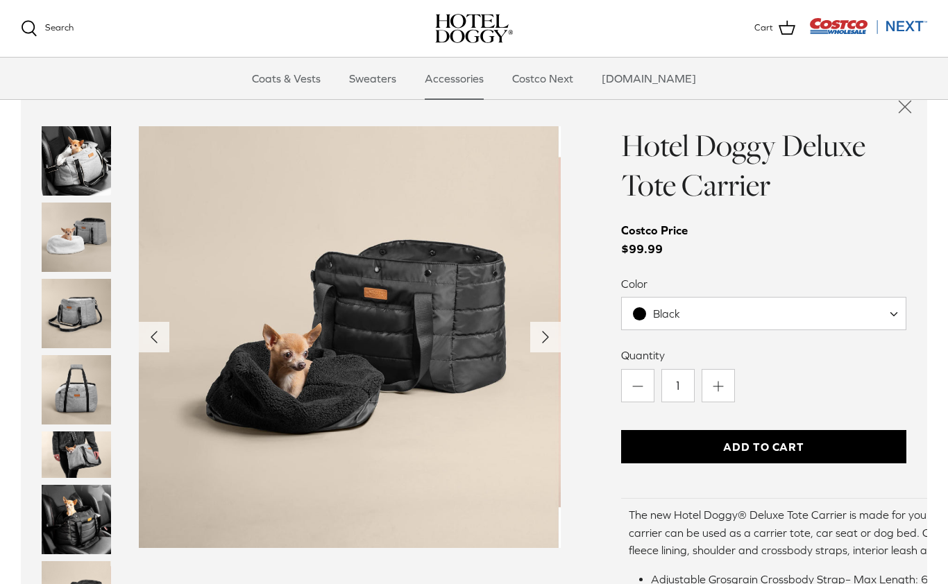 This screenshot has height=584, width=948. I want to click on a: Coats & Vests, so click(286, 78).